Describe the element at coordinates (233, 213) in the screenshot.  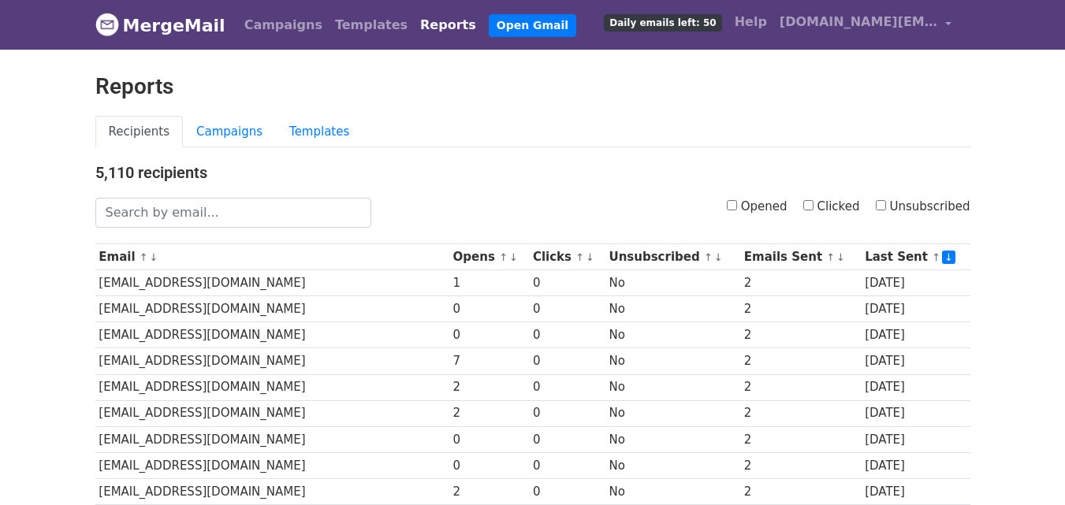
I see `input: Search by email...` at that location.